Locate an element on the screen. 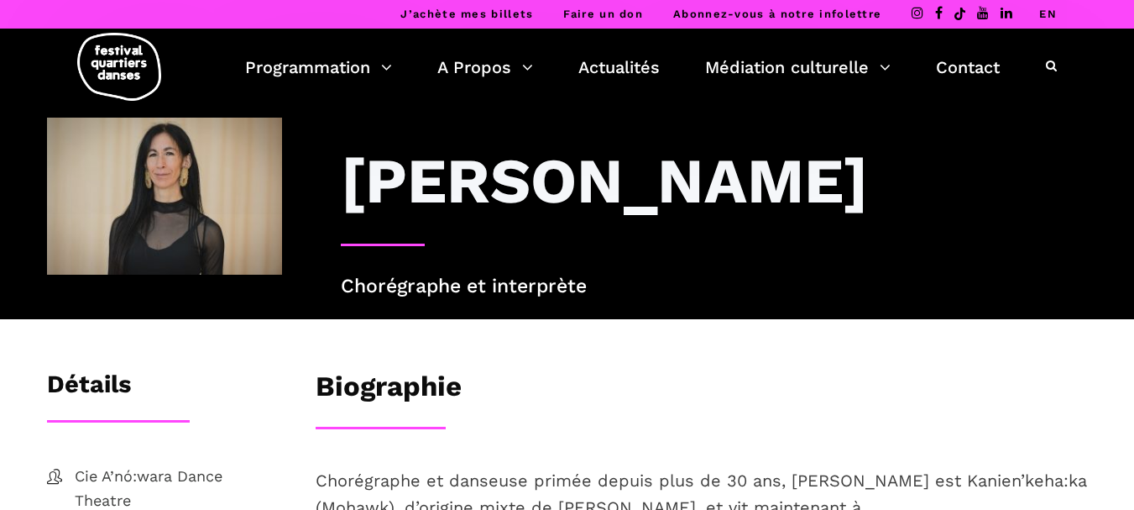  a: Médiation culturelle is located at coordinates (798, 67).